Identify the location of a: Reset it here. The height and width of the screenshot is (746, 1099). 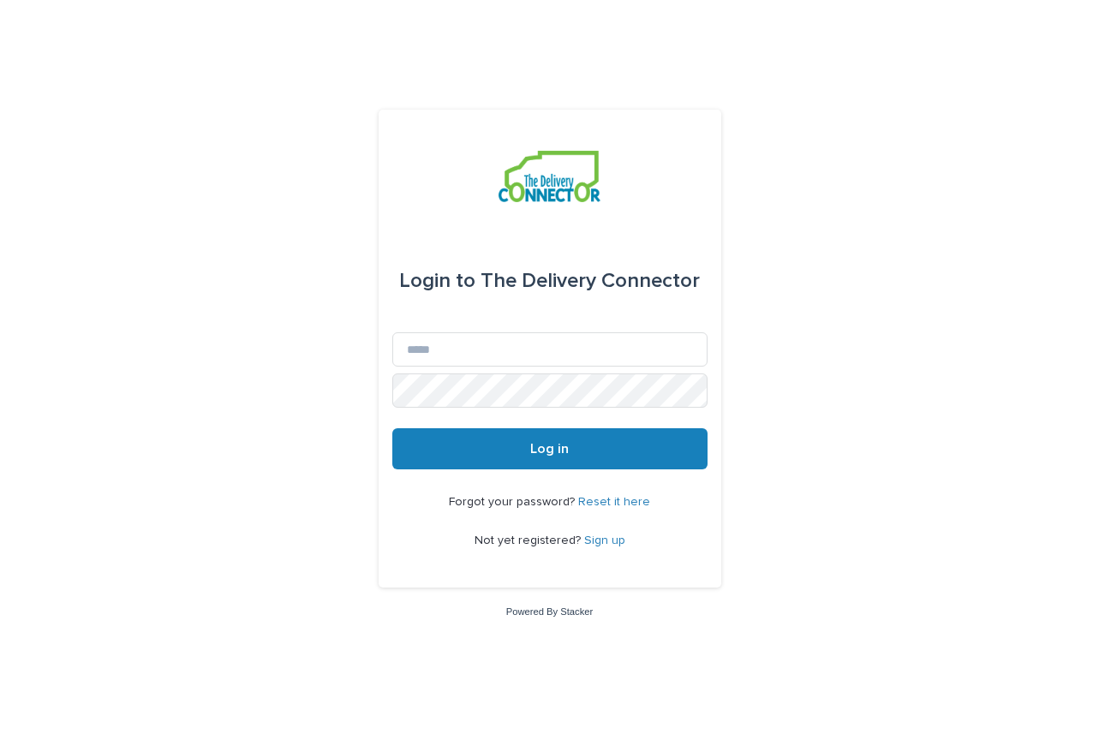
(614, 502).